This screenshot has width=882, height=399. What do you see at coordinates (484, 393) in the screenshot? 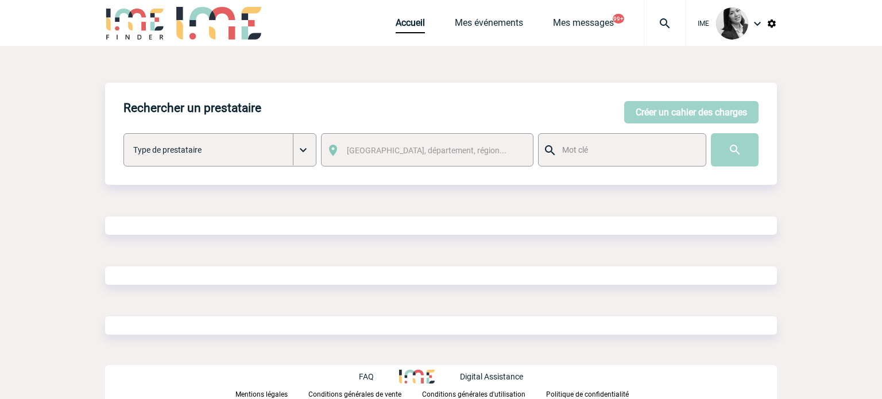
I see `a: Conditions générales d'utilisation` at bounding box center [484, 393].